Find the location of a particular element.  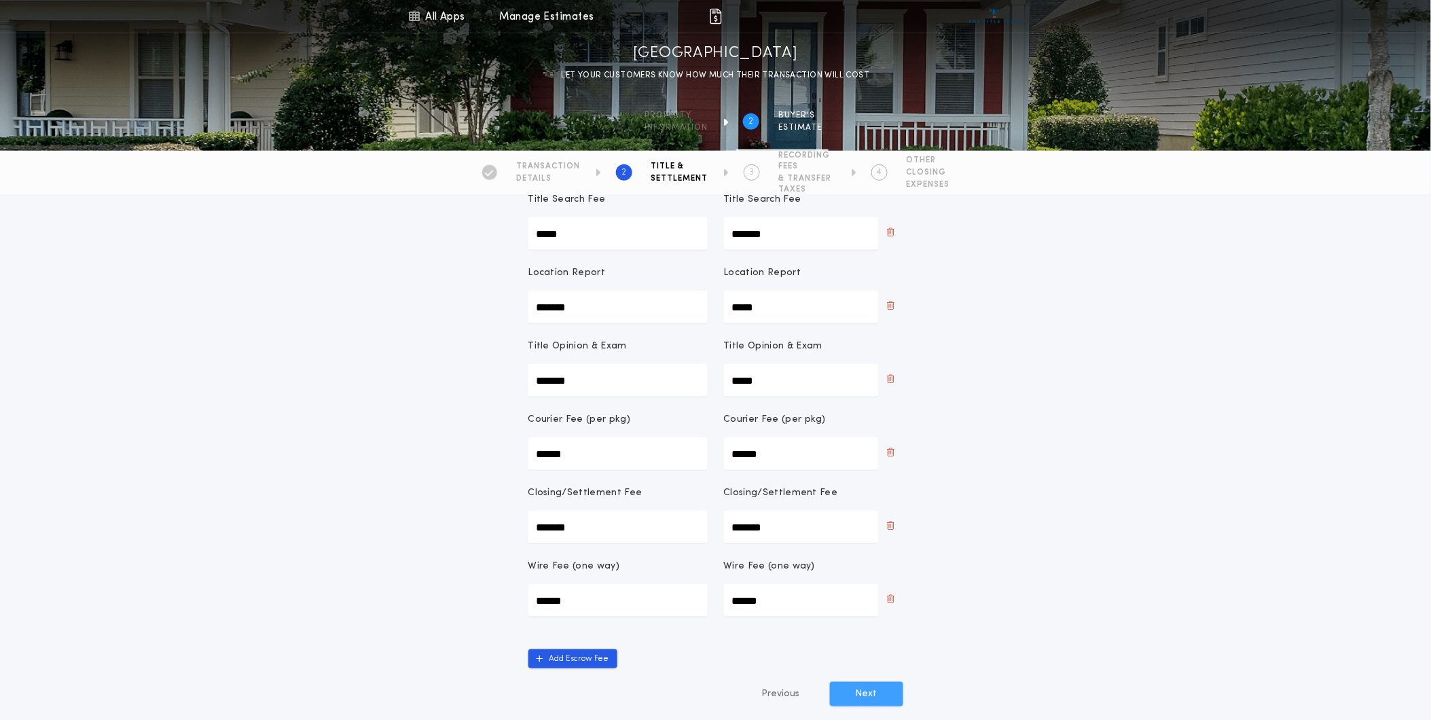

span: TRANSACTION is located at coordinates (549, 166).